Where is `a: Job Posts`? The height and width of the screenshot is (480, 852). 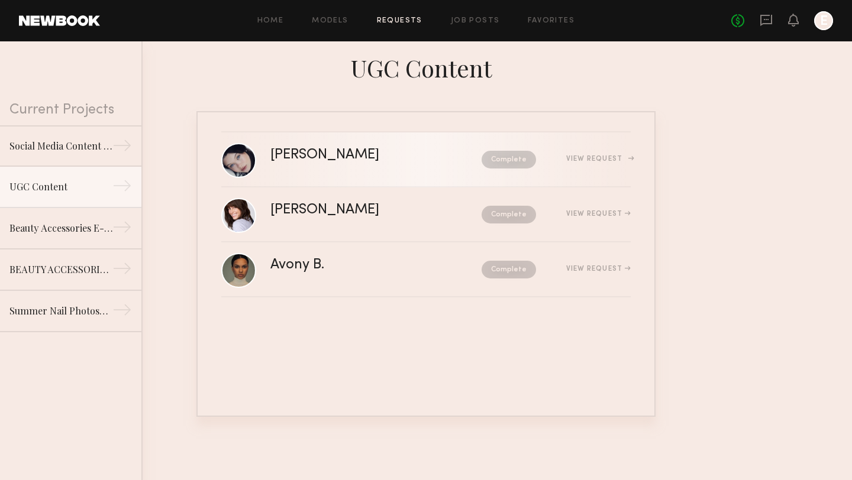 a: Job Posts is located at coordinates (475, 21).